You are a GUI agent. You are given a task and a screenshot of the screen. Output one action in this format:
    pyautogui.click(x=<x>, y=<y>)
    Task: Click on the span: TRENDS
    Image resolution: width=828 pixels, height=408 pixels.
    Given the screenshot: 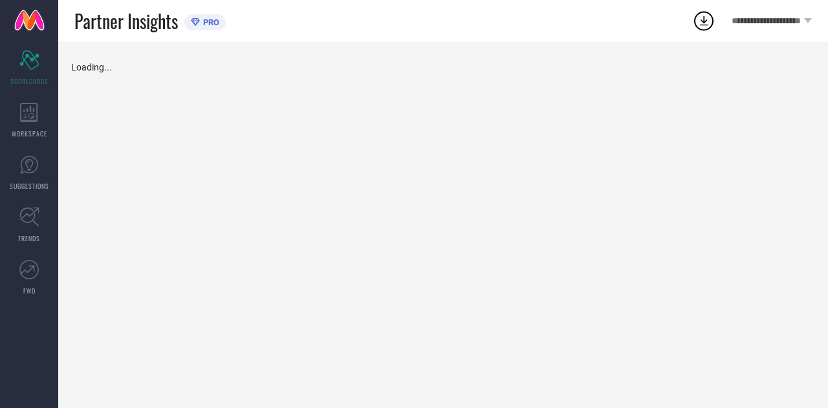 What is the action you would take?
    pyautogui.click(x=29, y=238)
    